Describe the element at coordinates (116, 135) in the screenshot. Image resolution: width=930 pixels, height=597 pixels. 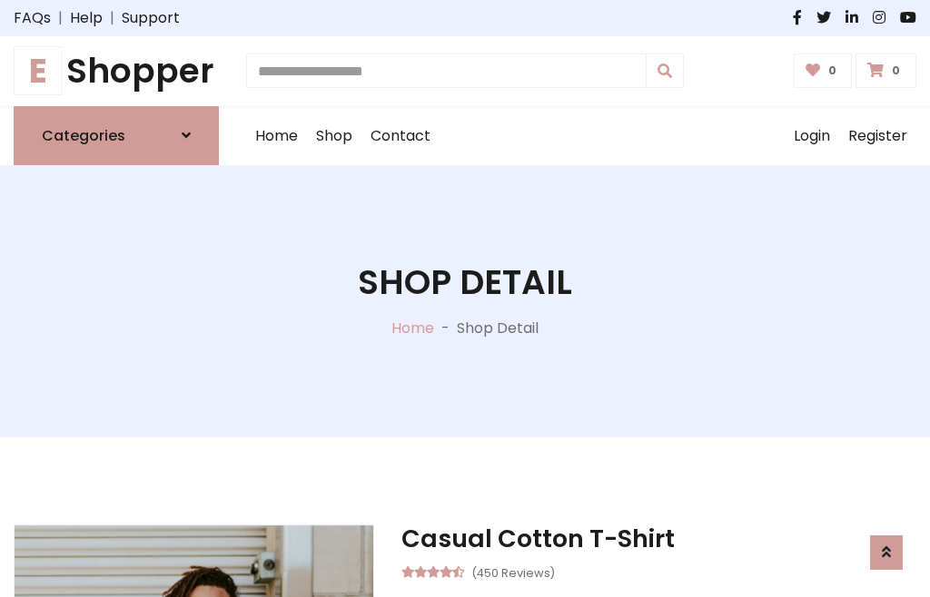
I see `a: Categories` at that location.